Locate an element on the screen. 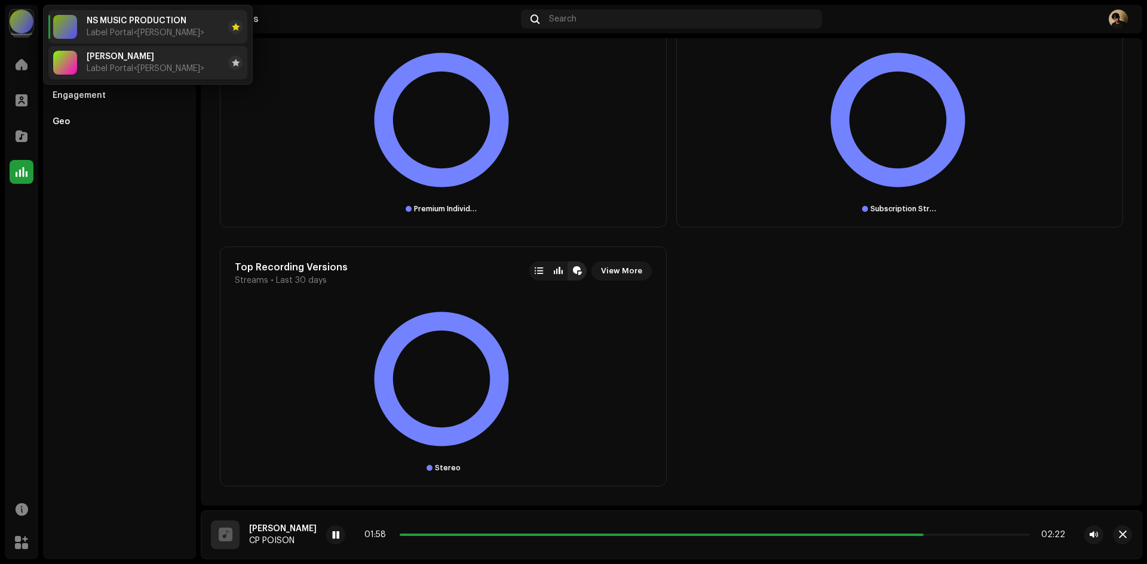  img: 1f3c8f6c-36a0-4a3c-9533-f7903278d1f8 is located at coordinates (1118, 19).